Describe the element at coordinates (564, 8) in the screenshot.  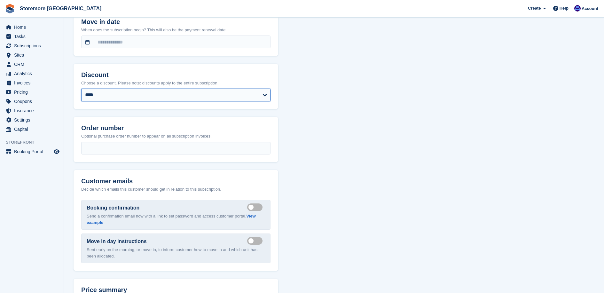
I see `span: Help` at that location.